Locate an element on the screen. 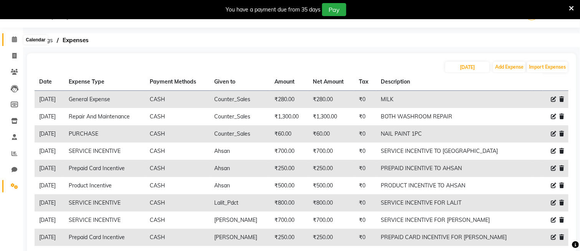 This screenshot has width=580, height=251. button: Import Expenses is located at coordinates (548, 67).